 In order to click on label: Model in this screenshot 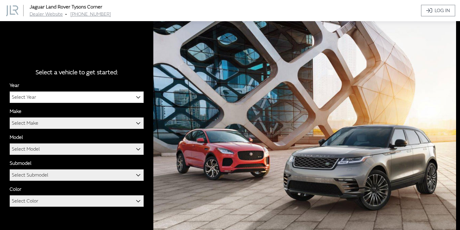, I will do `click(16, 137)`.